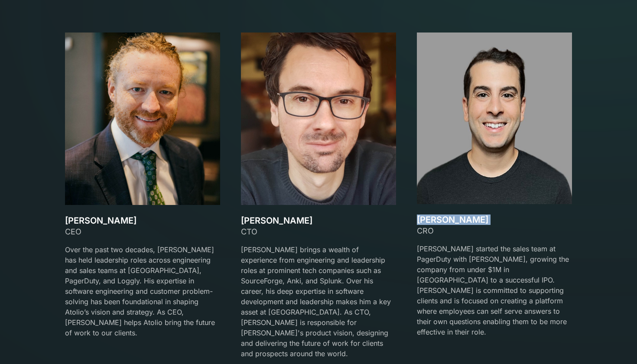  I want to click on div: CRO, so click(494, 231).